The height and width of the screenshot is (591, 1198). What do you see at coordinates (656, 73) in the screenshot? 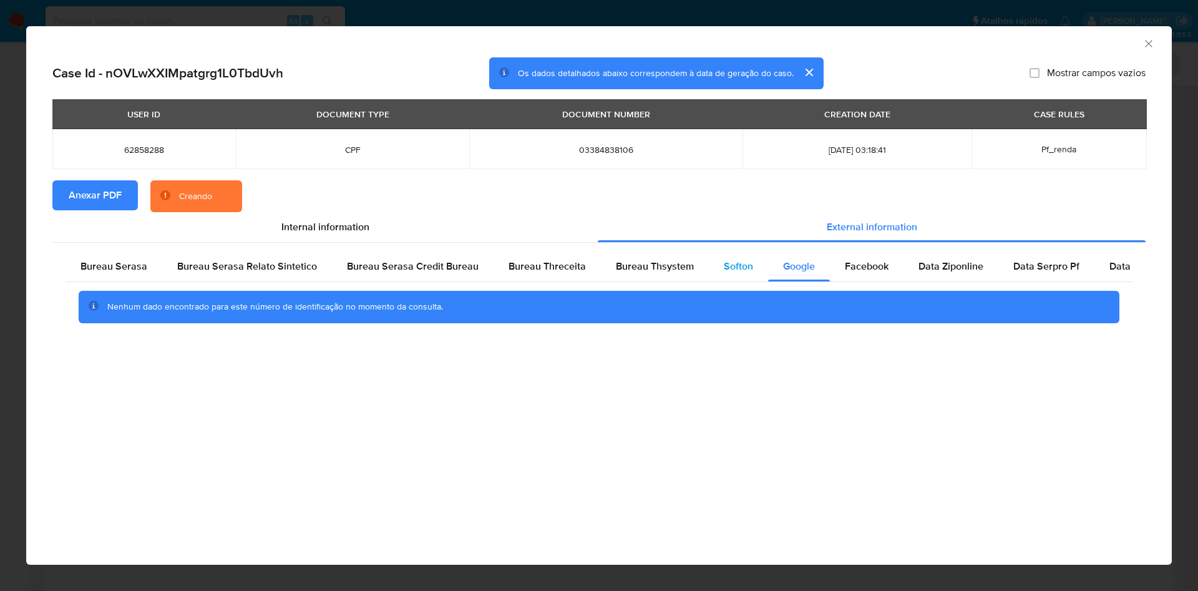
I see `span: Os dados detalhados abaixo correspondem à data de geração do caso.` at bounding box center [656, 73].